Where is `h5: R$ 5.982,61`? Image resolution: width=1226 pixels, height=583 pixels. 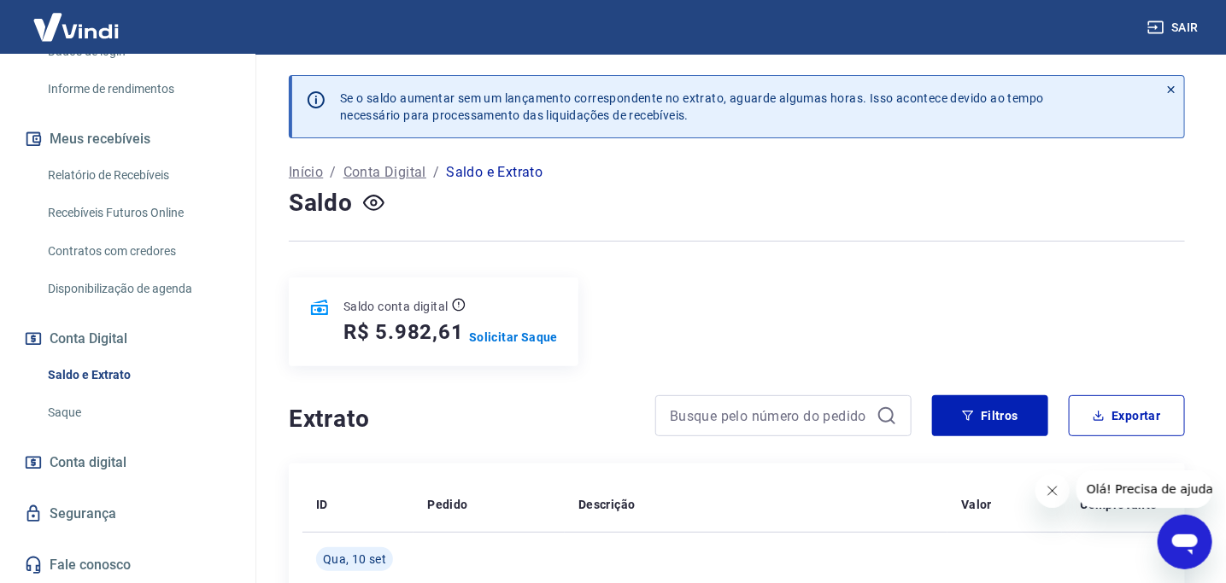
h5: R$ 5.982,61 is located at coordinates (403, 332).